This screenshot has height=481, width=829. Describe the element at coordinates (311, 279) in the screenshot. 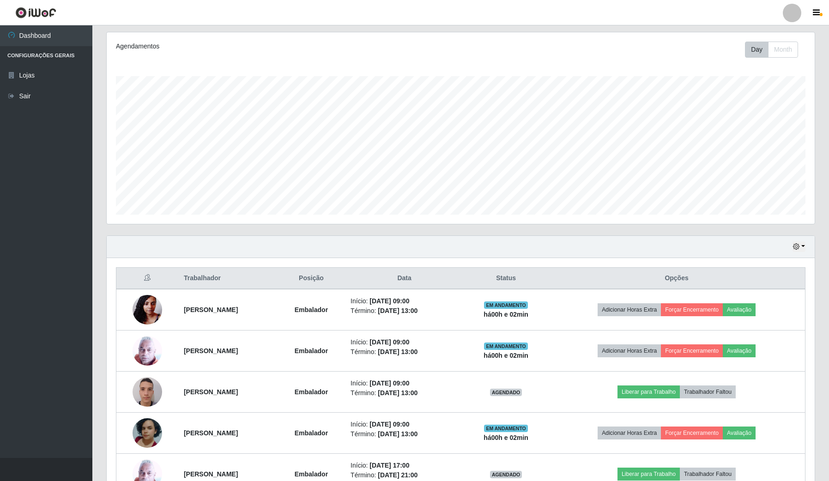

I see `th: Posição` at that location.